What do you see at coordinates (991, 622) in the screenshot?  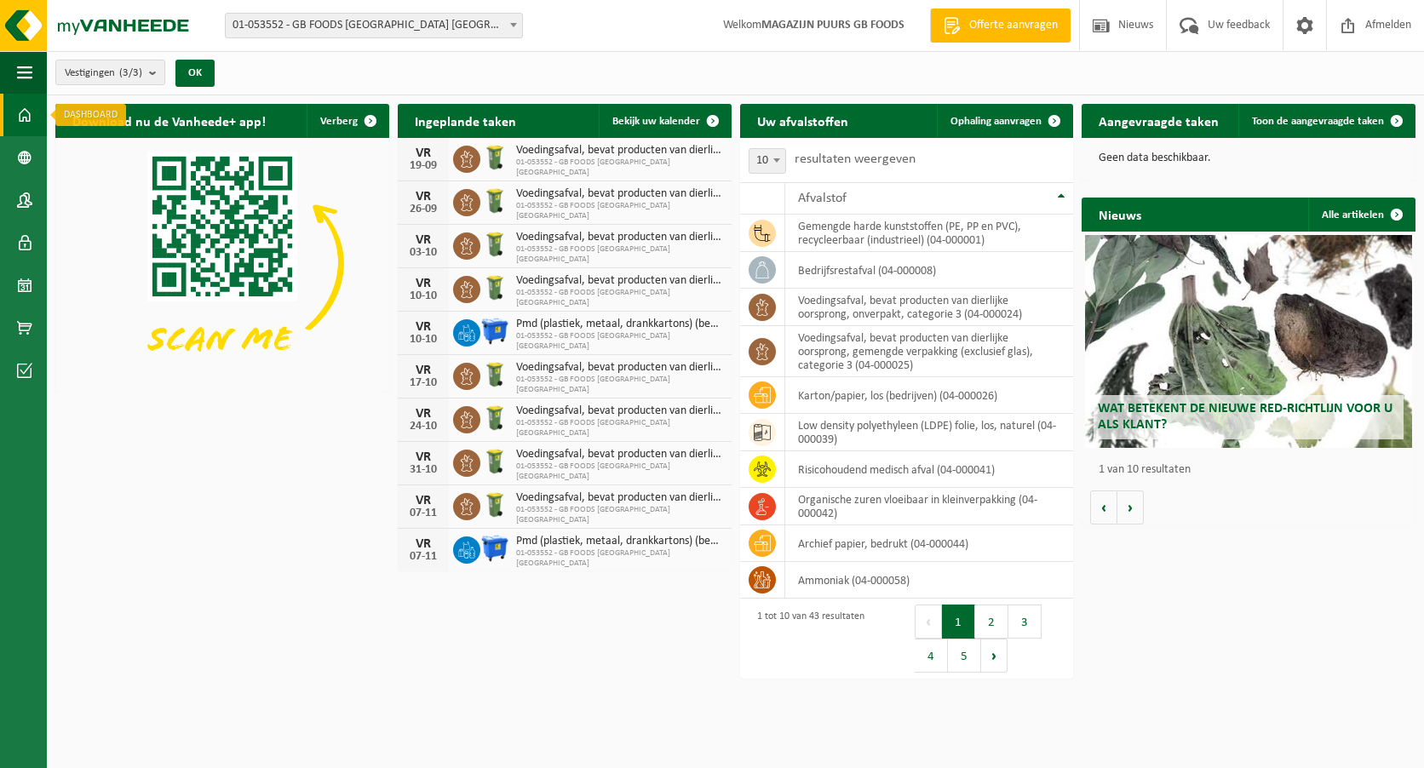 I see `button: 2` at bounding box center [991, 622].